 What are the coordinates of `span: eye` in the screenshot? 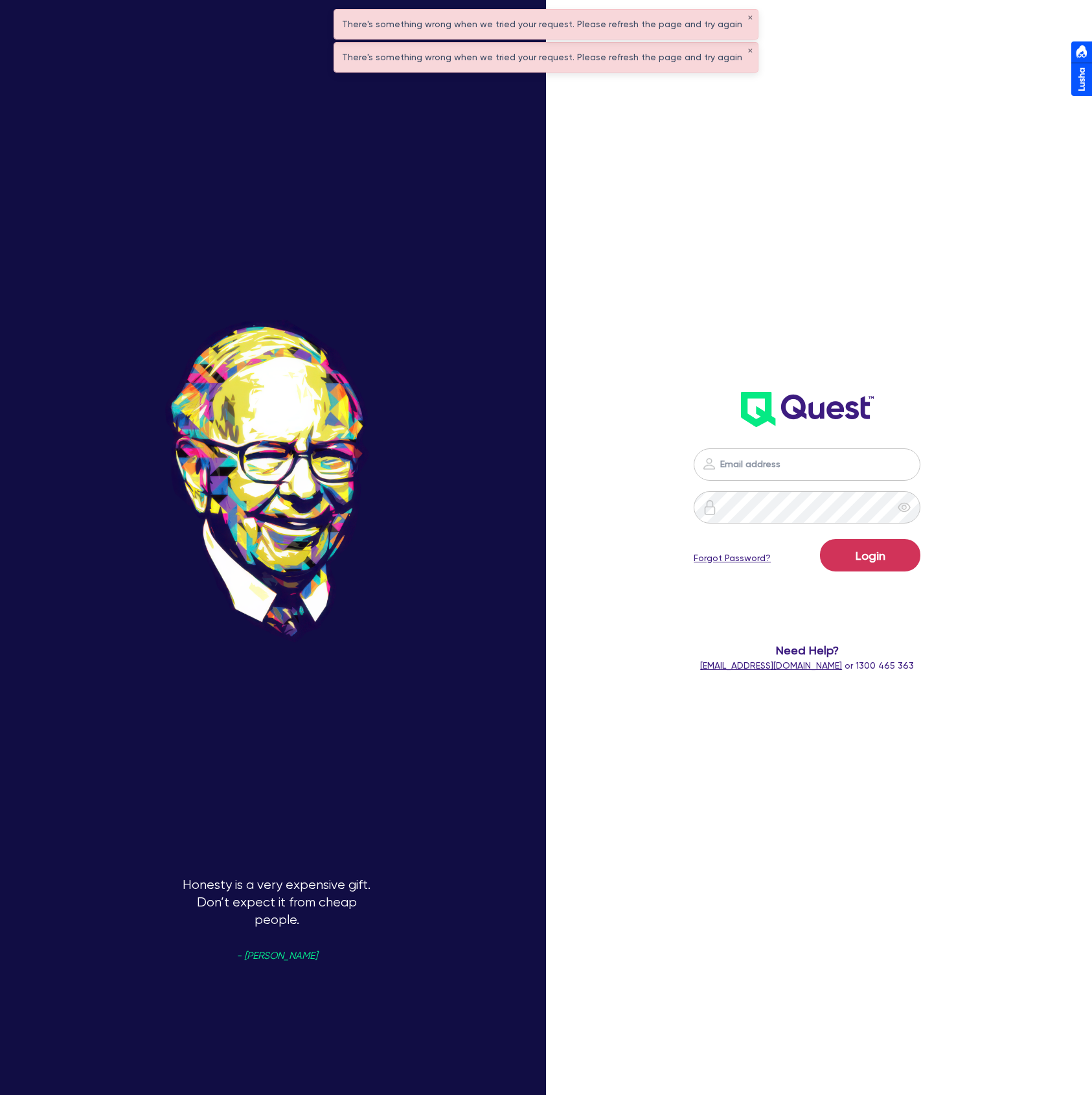 It's located at (904, 508).